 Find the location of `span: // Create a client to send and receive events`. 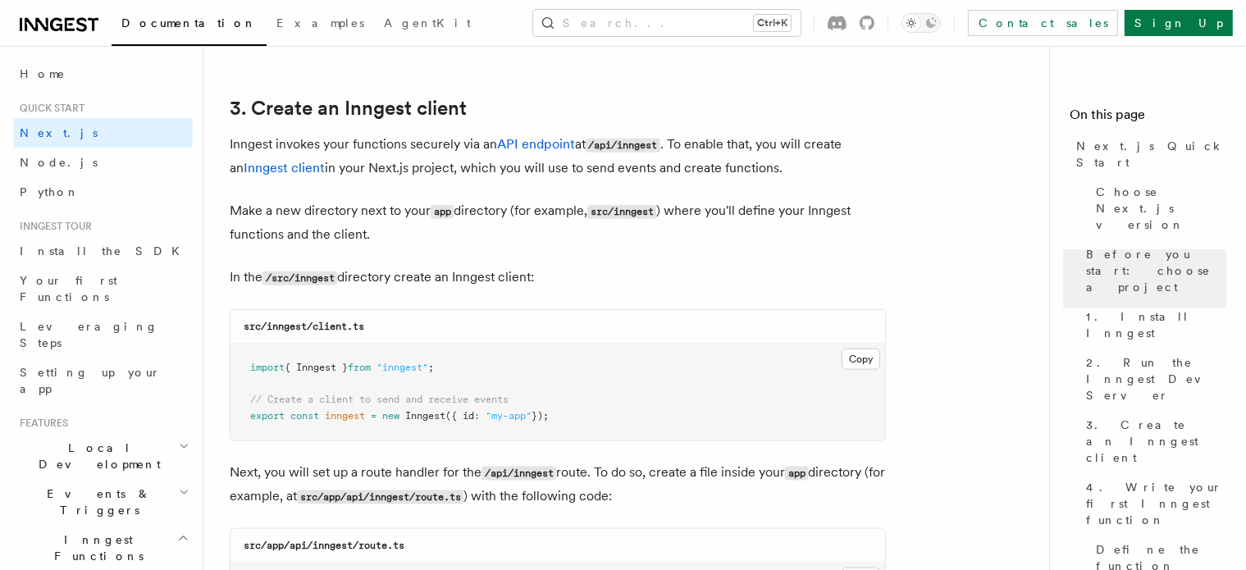

span: // Create a client to send and receive events is located at coordinates (379, 400).